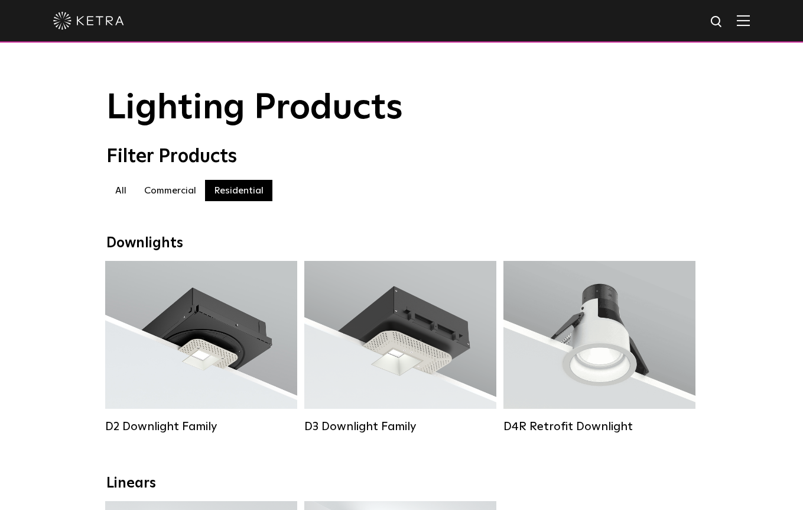 The image size is (803, 510). What do you see at coordinates (239, 190) in the screenshot?
I see `label: Residential` at bounding box center [239, 190].